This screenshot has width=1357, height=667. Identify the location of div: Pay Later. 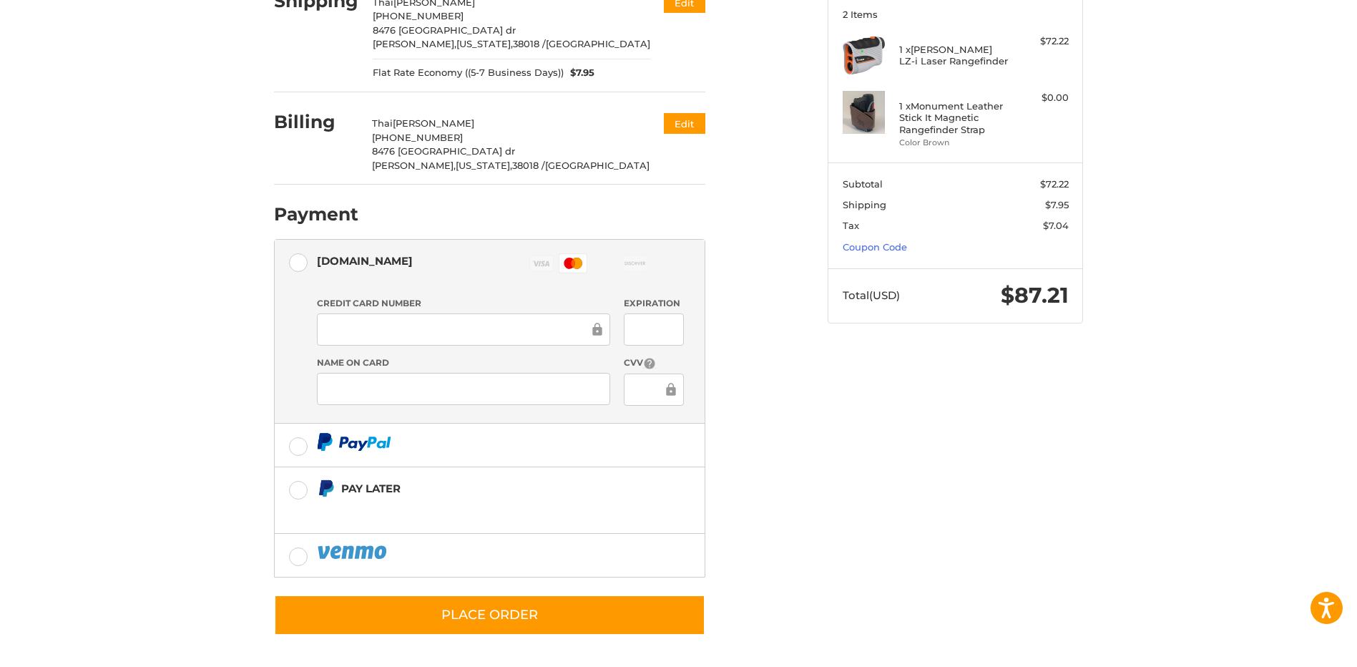
(478, 488).